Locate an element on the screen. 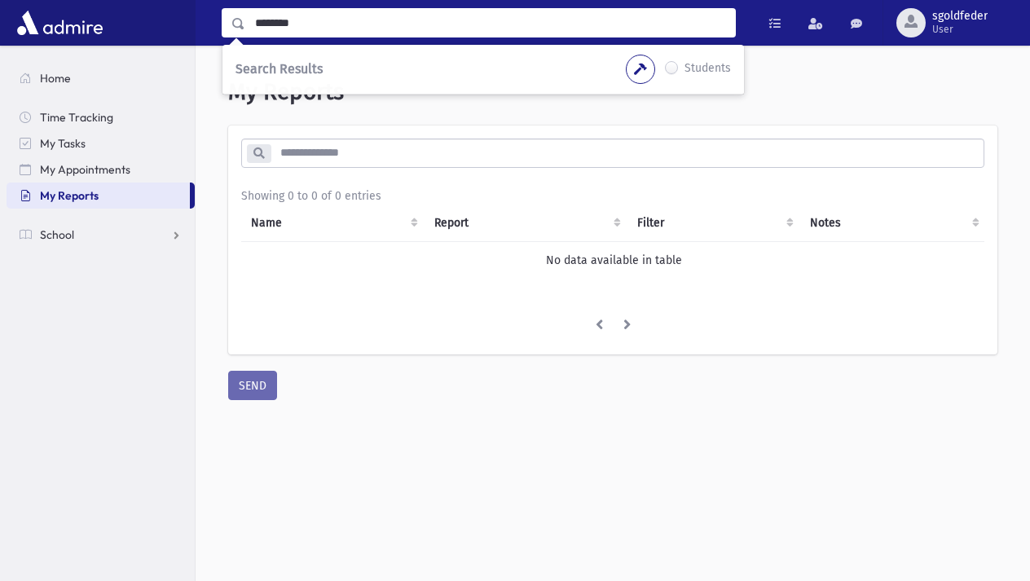 The width and height of the screenshot is (1030, 581). a: Home is located at coordinates (100, 78).